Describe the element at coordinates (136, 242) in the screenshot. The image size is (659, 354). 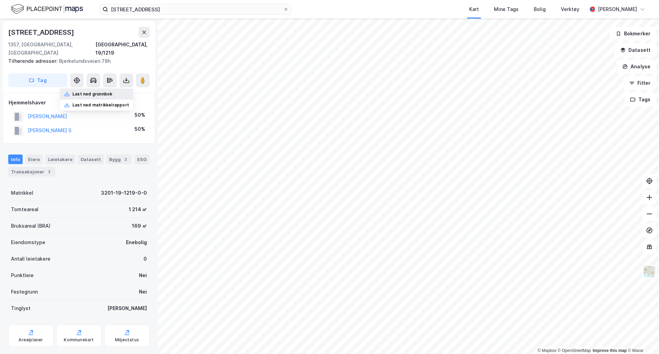
I see `div: Enebolig` at that location.